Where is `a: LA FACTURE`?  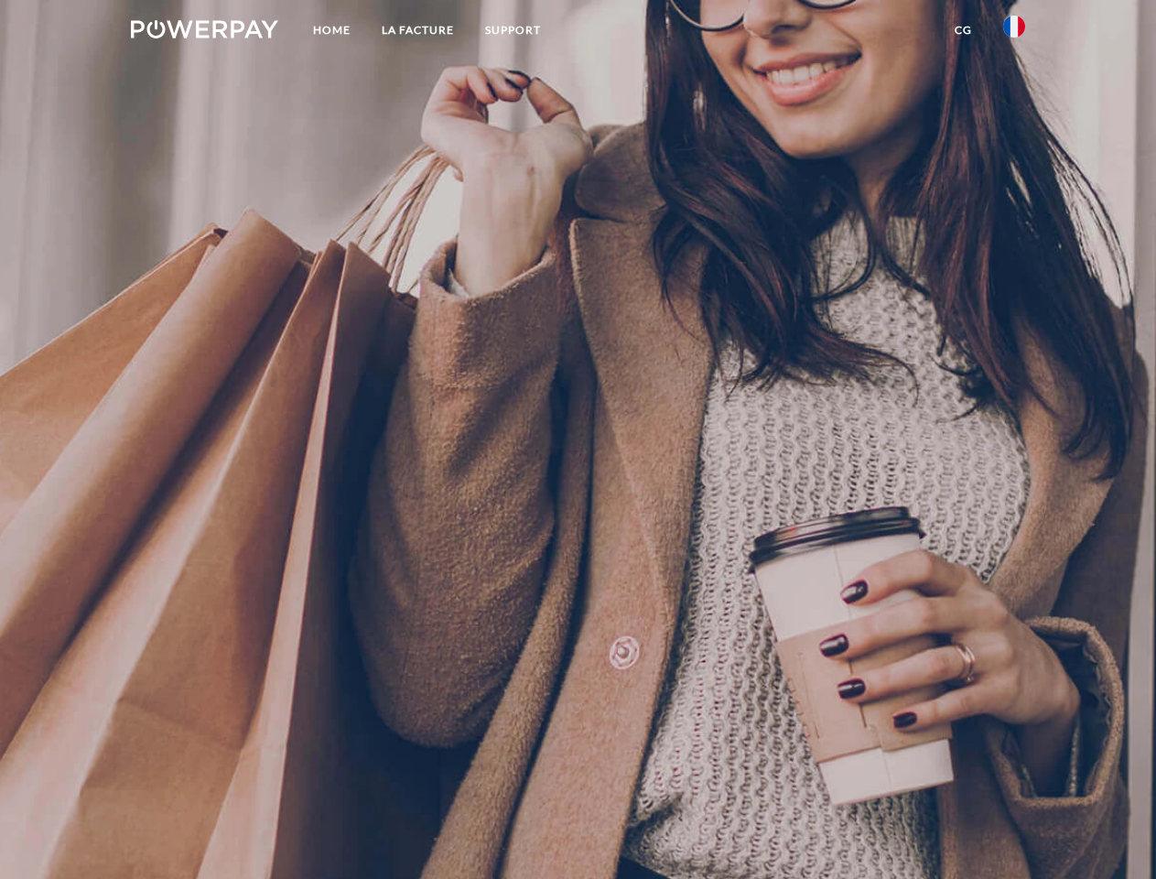 a: LA FACTURE is located at coordinates (417, 30).